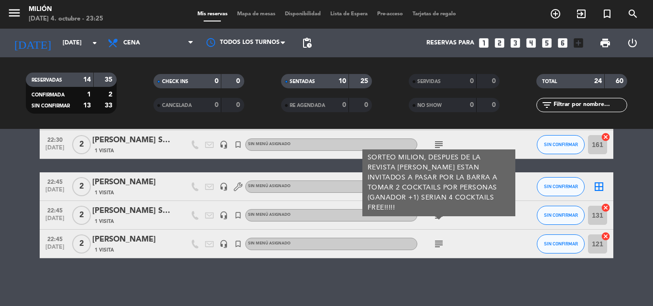 This screenshot has height=306, width=653. Describe the element at coordinates (66, 10) in the screenshot. I see `div: Milión` at that location.